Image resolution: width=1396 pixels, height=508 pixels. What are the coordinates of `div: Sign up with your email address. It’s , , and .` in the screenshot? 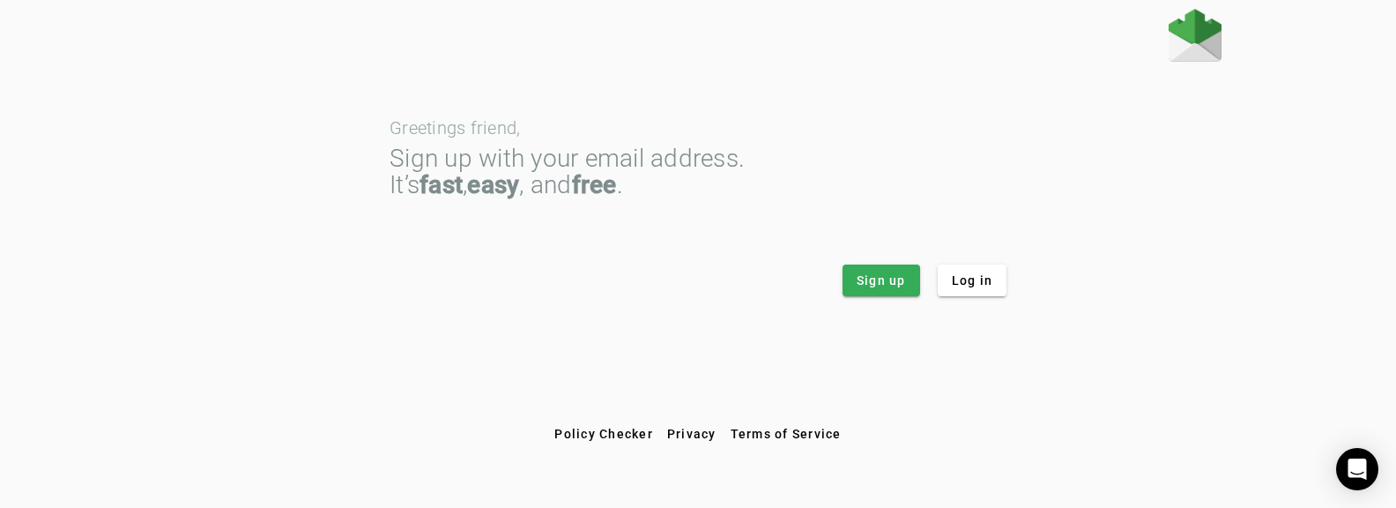 It's located at (698, 172).